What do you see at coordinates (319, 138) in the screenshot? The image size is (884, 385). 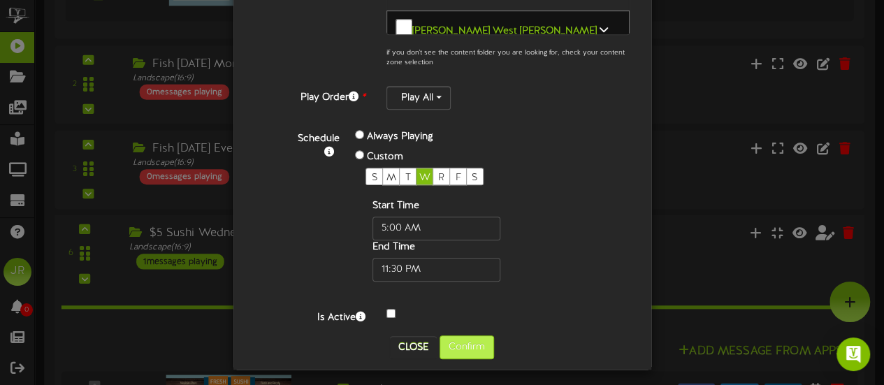 I see `b: Schedule` at bounding box center [319, 138].